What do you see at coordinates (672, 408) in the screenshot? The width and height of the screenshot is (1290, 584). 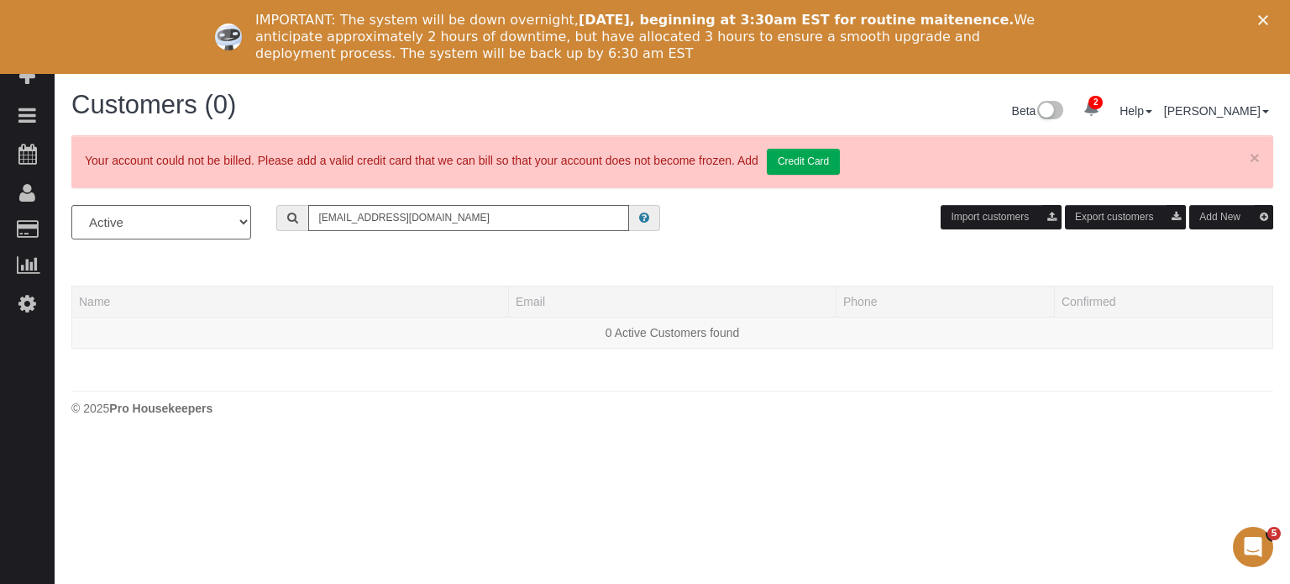 I see `div: © 2025` at bounding box center [672, 408].